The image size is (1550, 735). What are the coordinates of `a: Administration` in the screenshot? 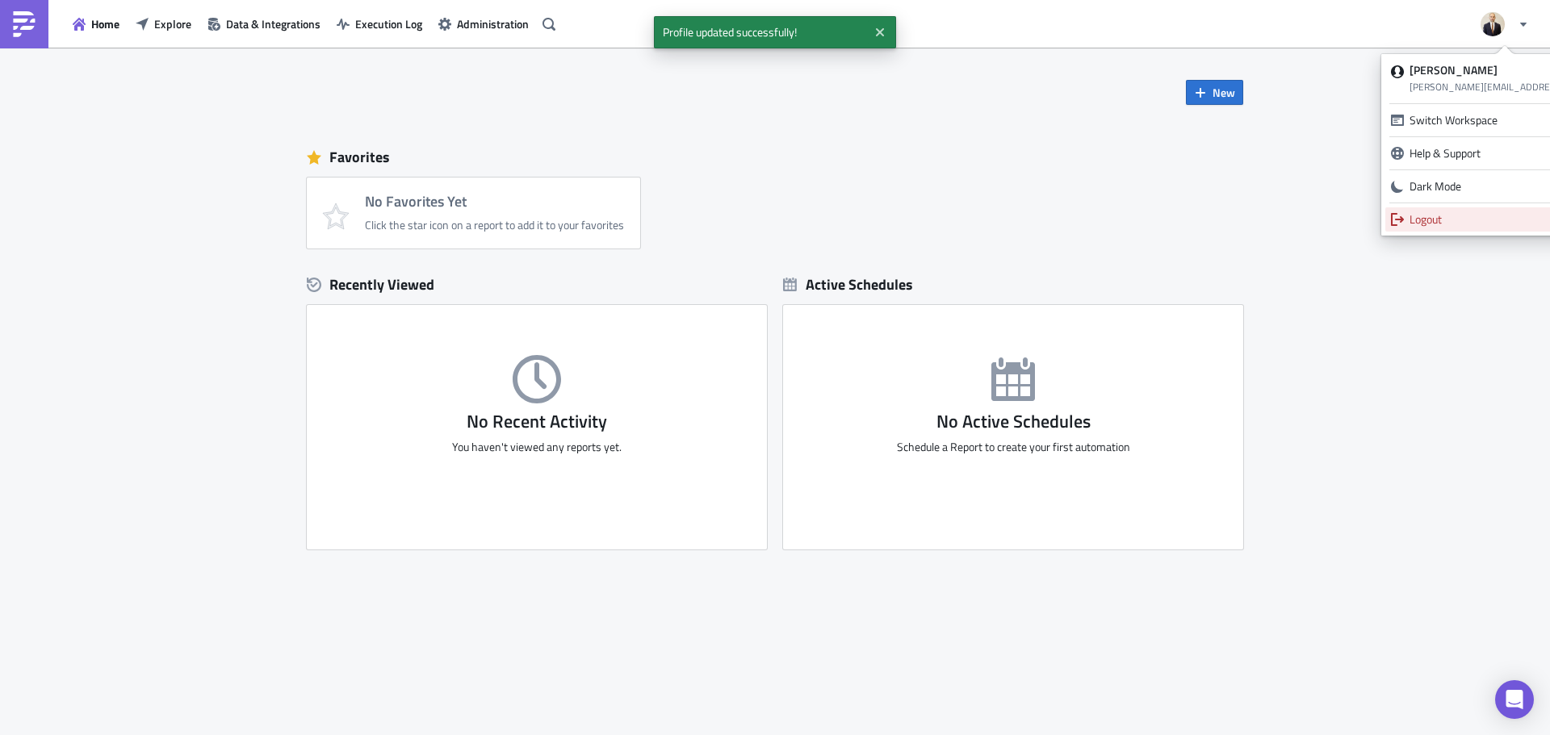 It's located at (483, 23).